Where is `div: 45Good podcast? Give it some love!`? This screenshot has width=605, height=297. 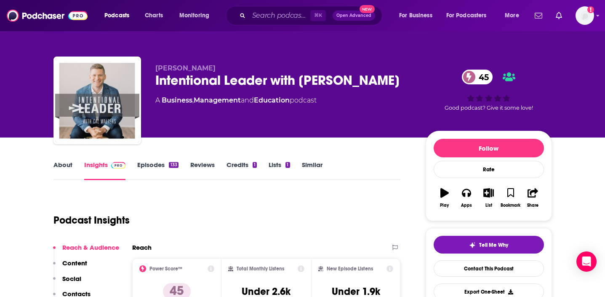
div: 45Good podcast? Give it some love! is located at coordinates (489, 90).